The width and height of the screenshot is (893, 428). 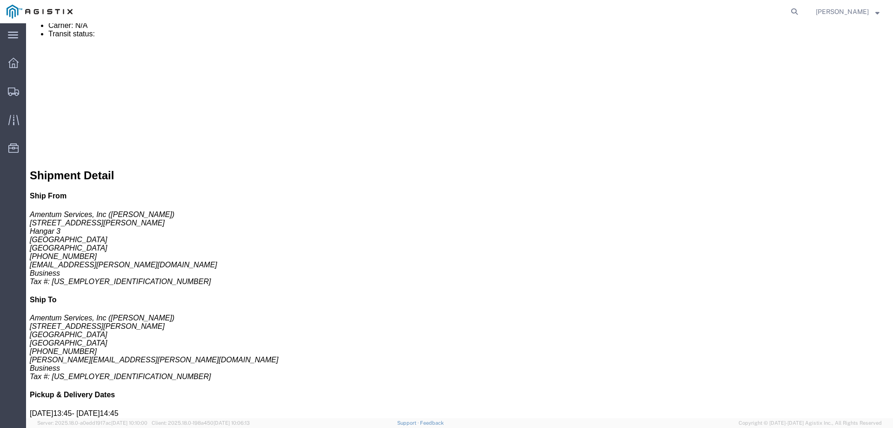 I want to click on a: Support, so click(x=409, y=423).